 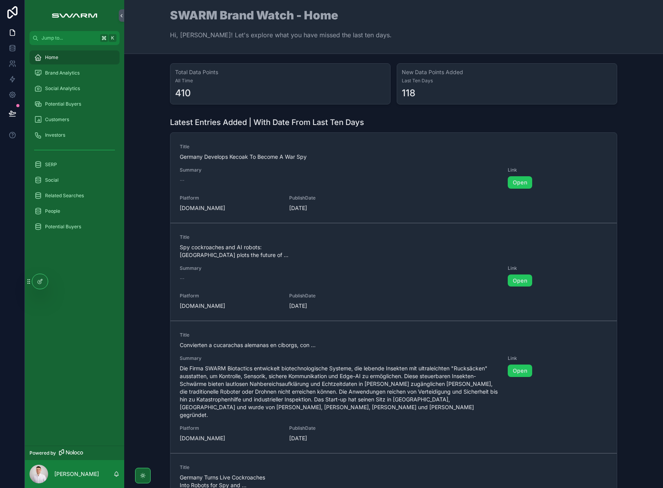 What do you see at coordinates (75, 144) in the screenshot?
I see `div: scrollable content` at bounding box center [75, 144].